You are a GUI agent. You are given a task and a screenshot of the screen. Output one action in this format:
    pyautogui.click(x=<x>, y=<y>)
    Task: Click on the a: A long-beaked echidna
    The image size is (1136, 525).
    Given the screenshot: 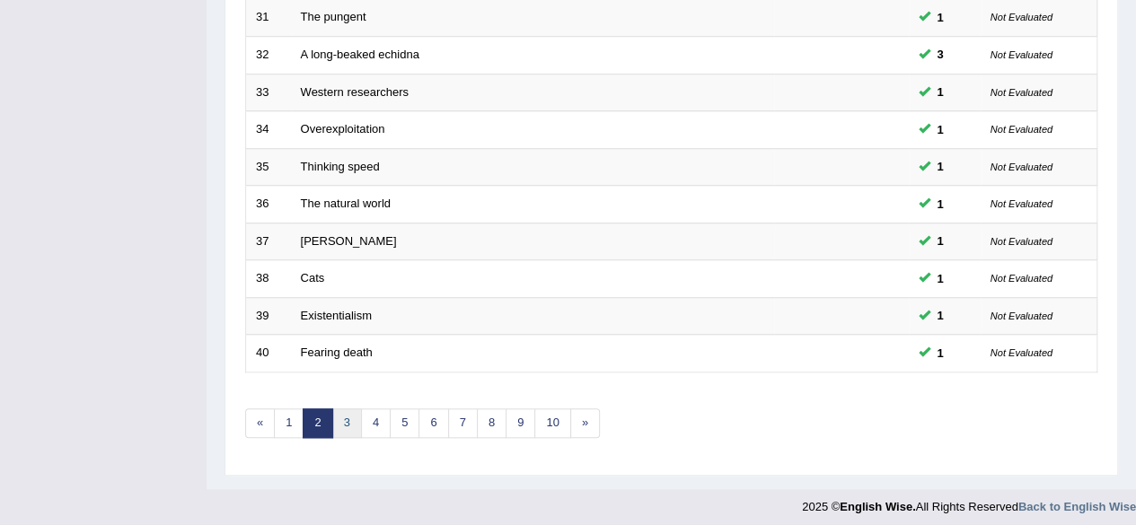 What is the action you would take?
    pyautogui.click(x=360, y=54)
    